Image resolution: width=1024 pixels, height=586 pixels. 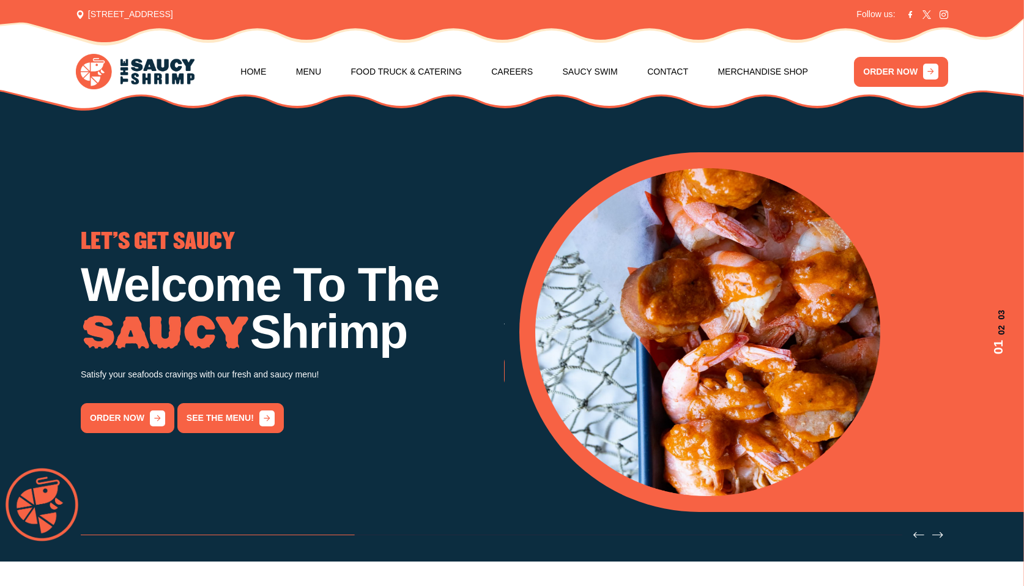 I want to click on h1: Welcome To The Shrimp, so click(x=292, y=308).